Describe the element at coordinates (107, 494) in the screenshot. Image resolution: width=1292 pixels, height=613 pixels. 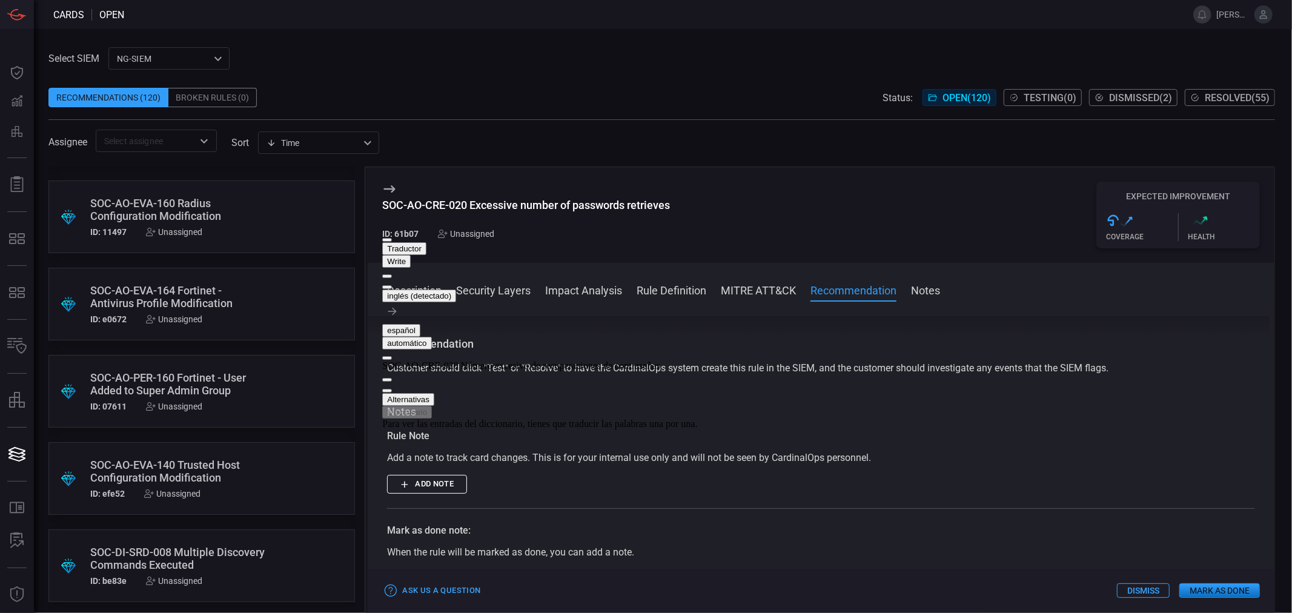
I see `h5: ID: efe52` at that location.